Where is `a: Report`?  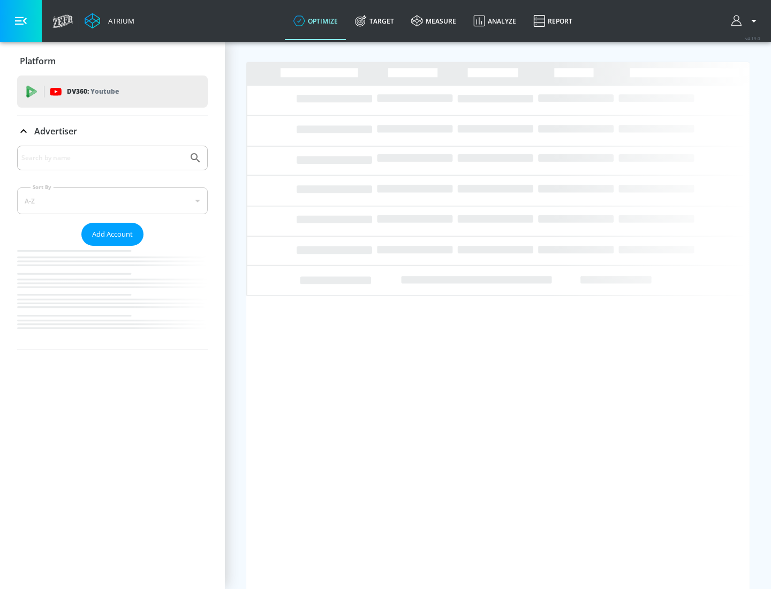 a: Report is located at coordinates (552, 21).